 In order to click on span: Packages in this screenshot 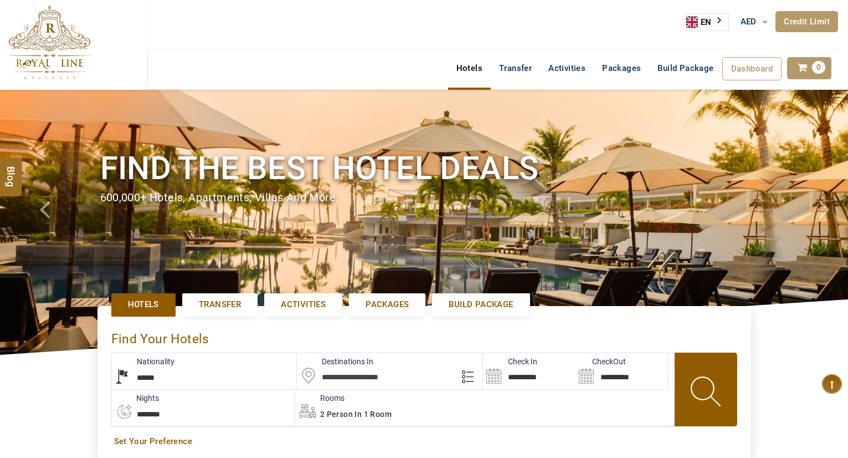, I will do `click(387, 304)`.